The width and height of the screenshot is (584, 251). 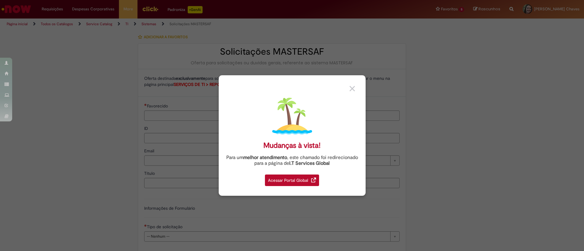 What do you see at coordinates (292, 146) in the screenshot?
I see `div: Mudanças à vista!` at bounding box center [292, 146].